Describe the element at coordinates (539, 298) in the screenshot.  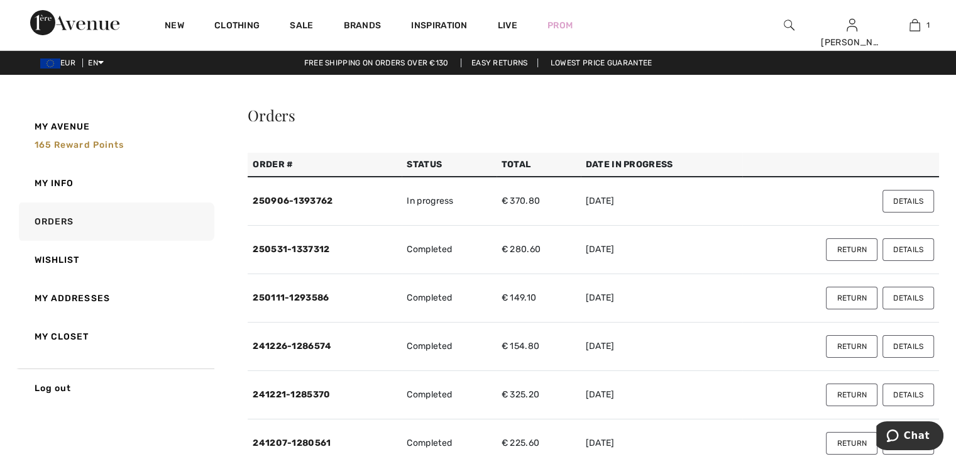
I see `td: € 149.10` at that location.